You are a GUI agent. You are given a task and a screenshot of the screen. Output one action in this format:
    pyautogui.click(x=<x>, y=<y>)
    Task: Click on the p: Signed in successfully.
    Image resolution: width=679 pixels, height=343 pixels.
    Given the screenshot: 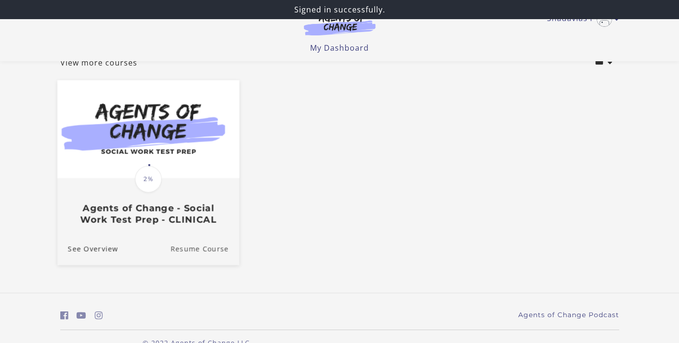 What is the action you would take?
    pyautogui.click(x=339, y=10)
    